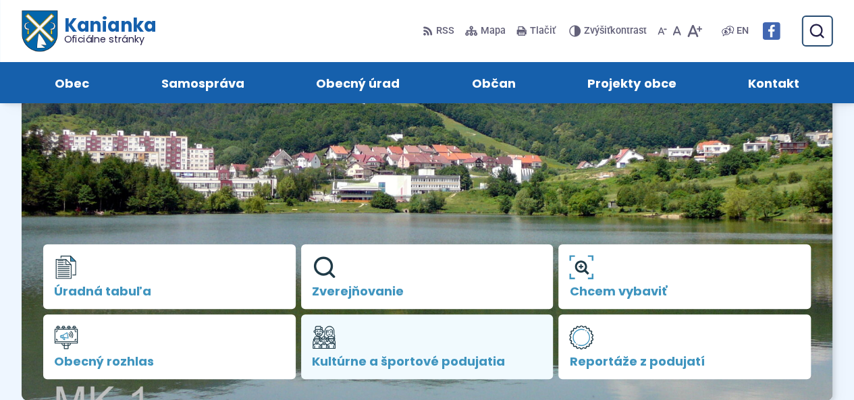  I want to click on span: EN, so click(743, 31).